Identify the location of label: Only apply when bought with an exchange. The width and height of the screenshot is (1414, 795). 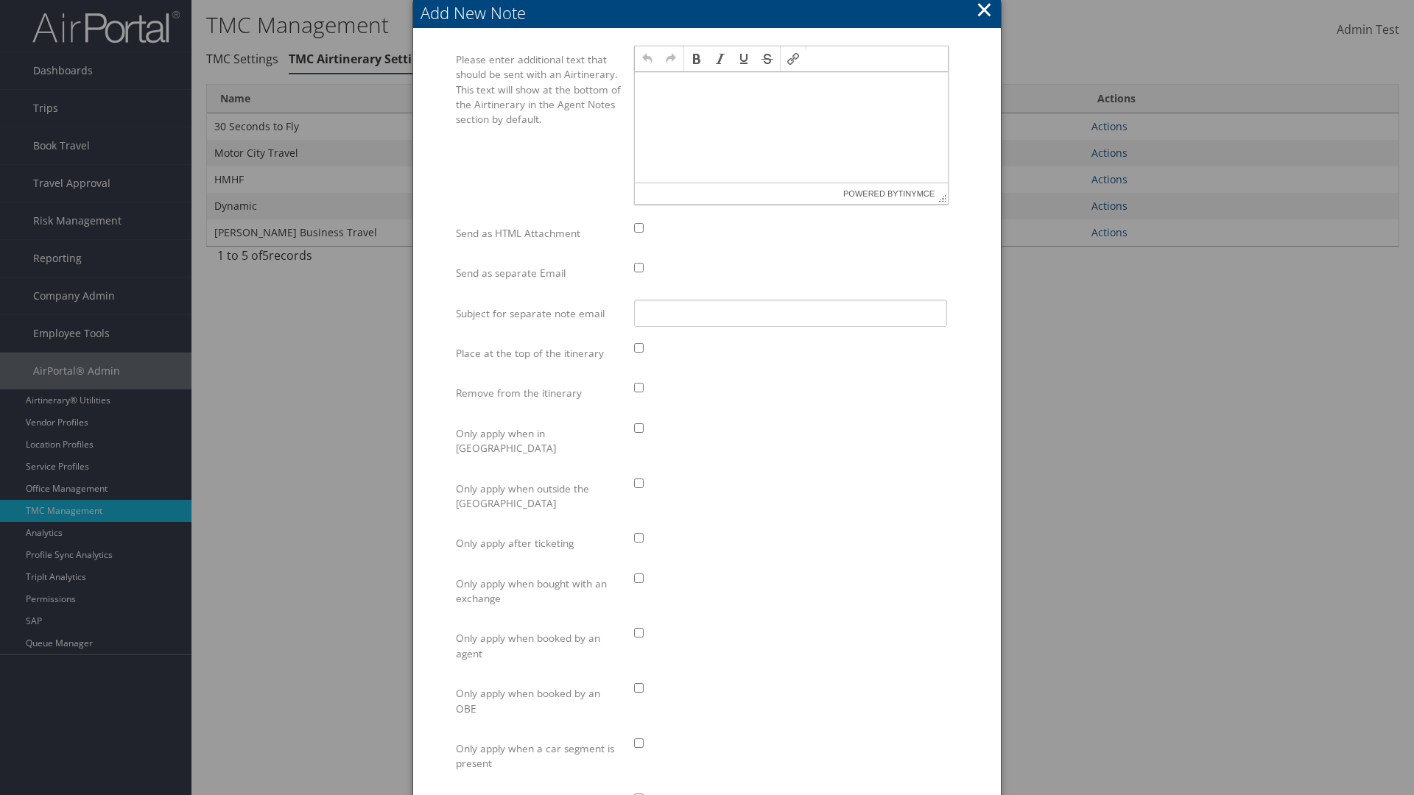
(539, 591).